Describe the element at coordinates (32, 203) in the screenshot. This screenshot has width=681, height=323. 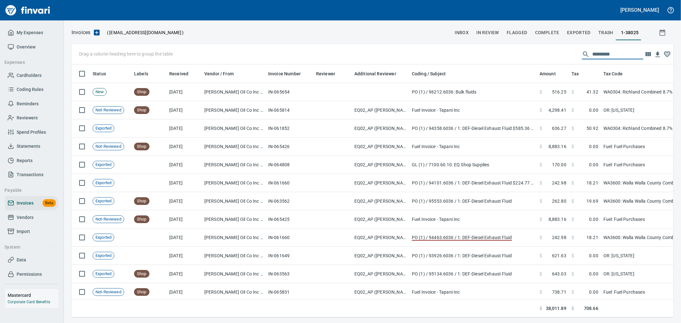
I see `a: InvoicesBeta` at that location.